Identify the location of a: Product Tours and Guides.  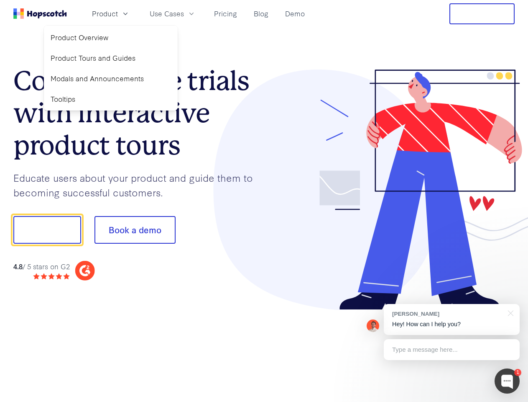
(111, 58).